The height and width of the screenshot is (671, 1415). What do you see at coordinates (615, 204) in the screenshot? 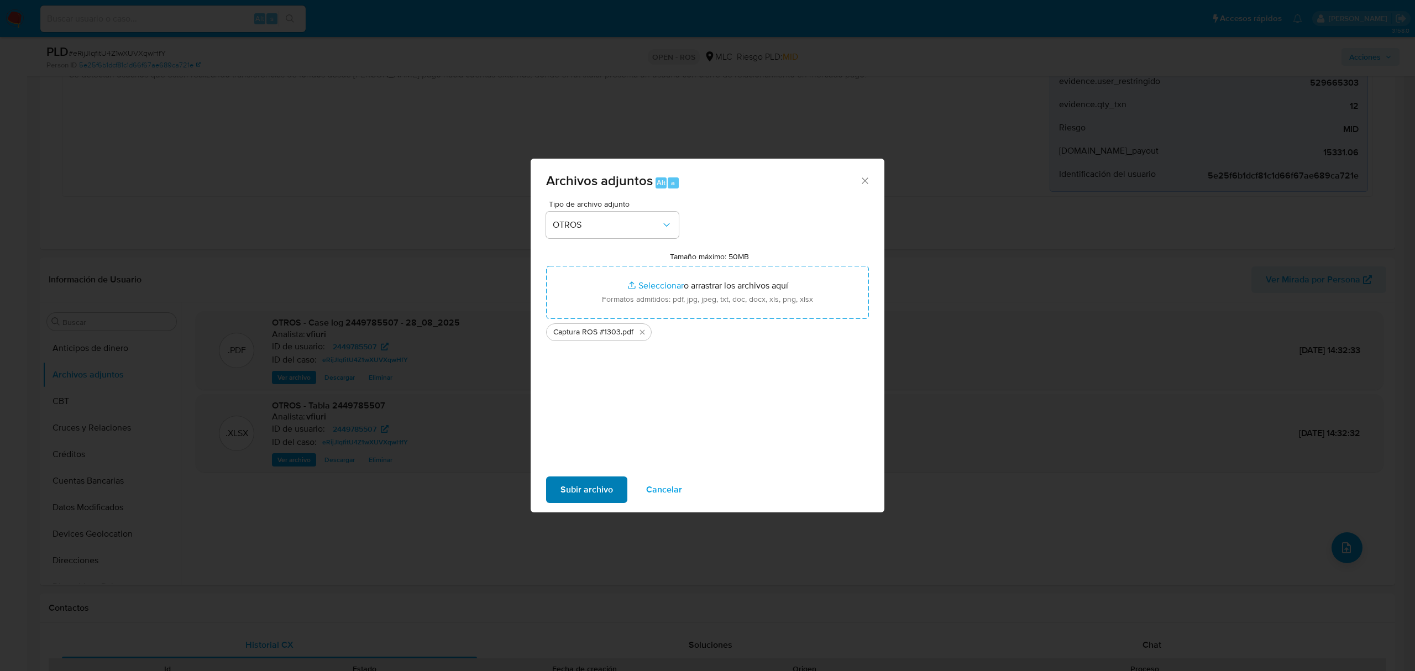
I see `span: Tipo de archivo adjunto` at bounding box center [615, 204].